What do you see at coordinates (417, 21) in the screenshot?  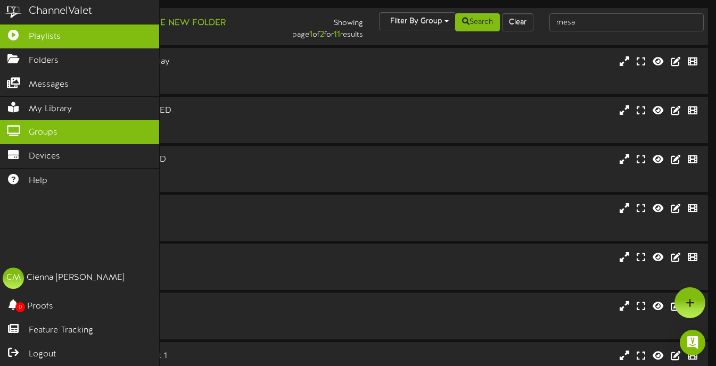 I see `button: Filter By Group` at bounding box center [417, 21].